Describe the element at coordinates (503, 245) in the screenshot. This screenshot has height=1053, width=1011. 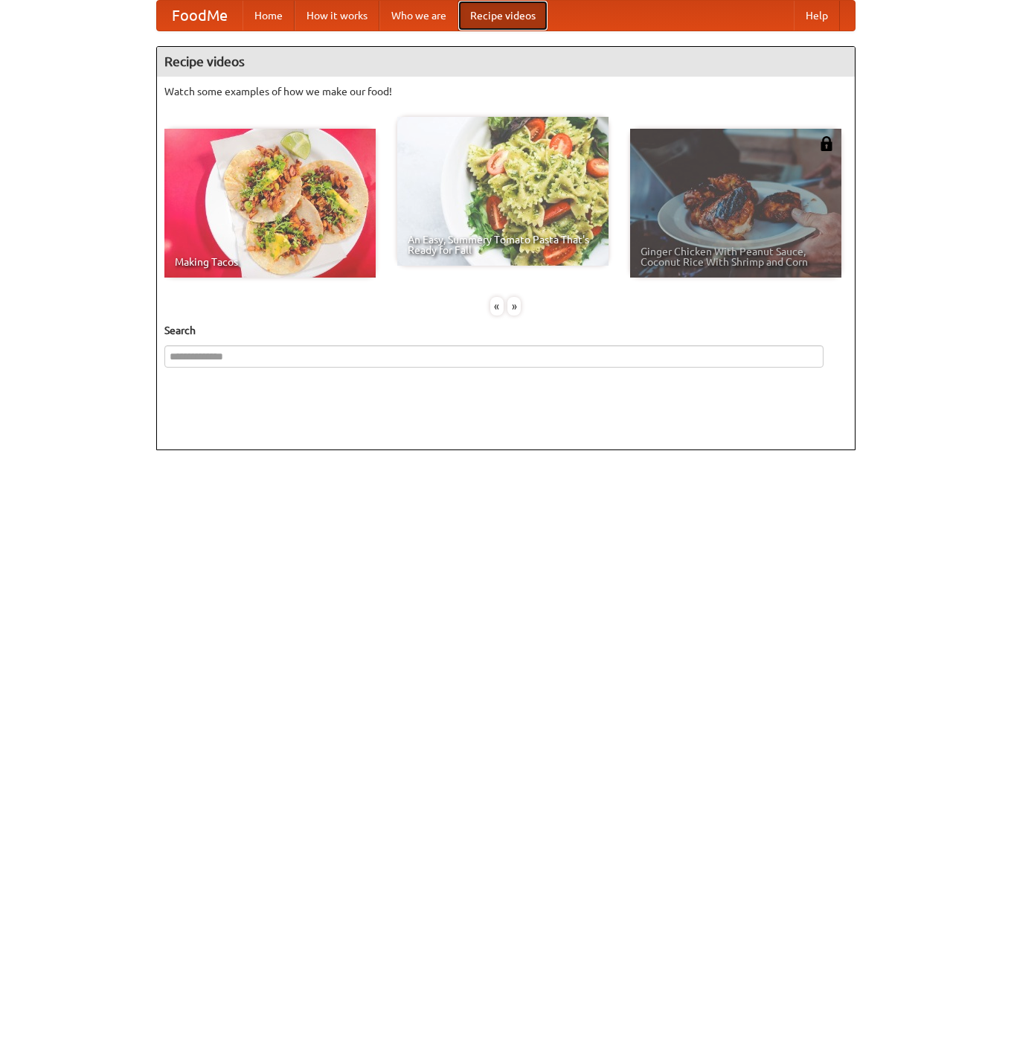
I see `span: An Easy, Summery Tomato Pasta That's Ready for Fall` at that location.